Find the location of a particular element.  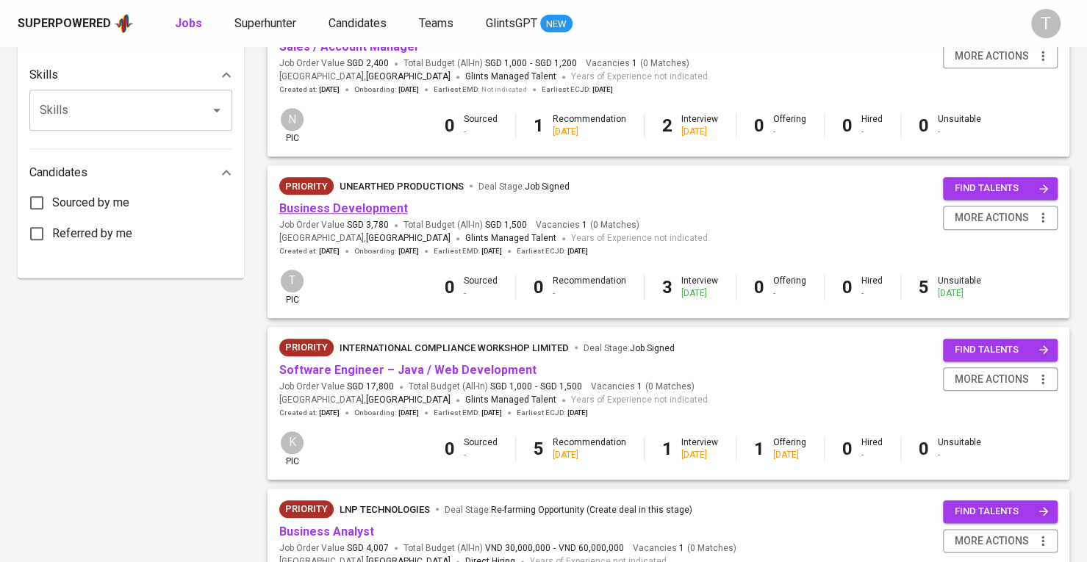

span: Sourced by me is located at coordinates (90, 203).